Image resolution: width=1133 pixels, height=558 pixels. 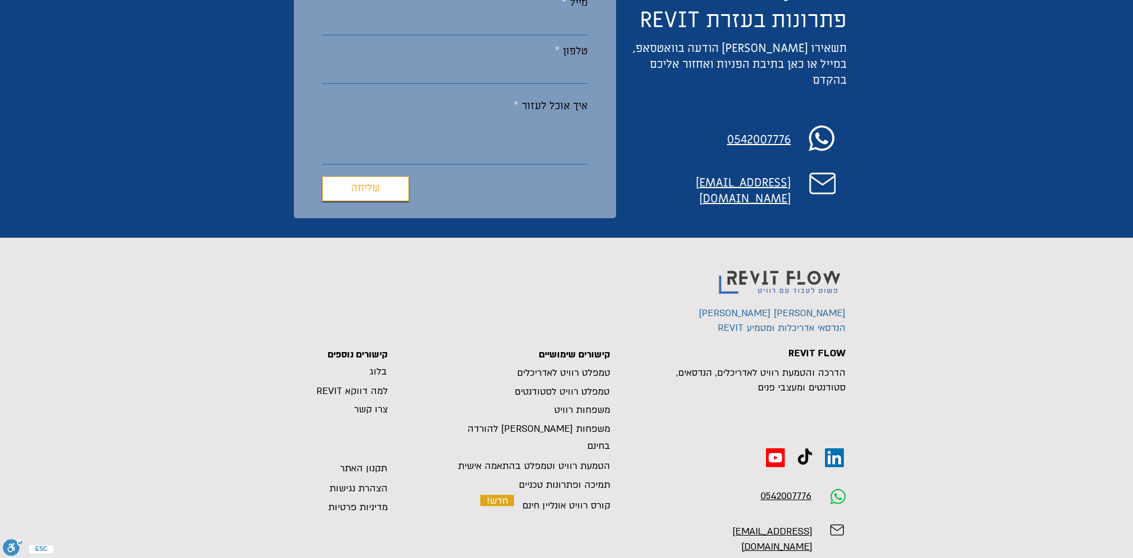 I want to click on a: הטמעת רוויט וטמפלט בהתאמה אישית, so click(x=534, y=466).